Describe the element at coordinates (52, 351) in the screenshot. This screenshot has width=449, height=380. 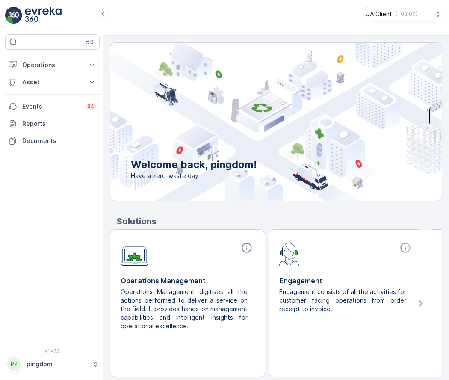
I see `span: v 1.47.3` at that location.